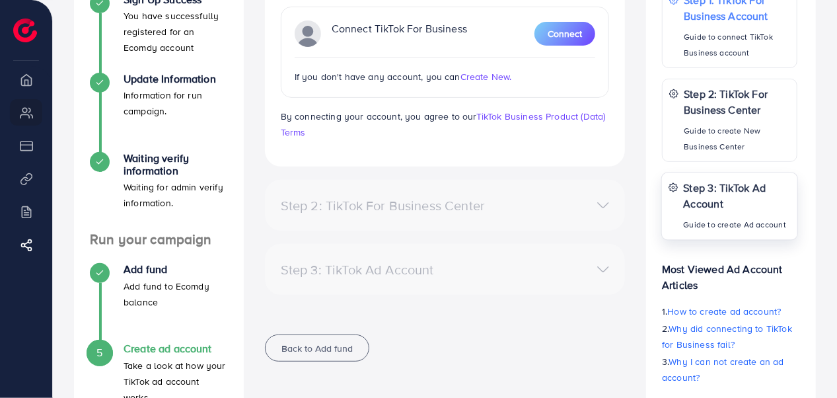  What do you see at coordinates (725, 311) in the screenshot?
I see `span: How to create ad account?` at bounding box center [725, 311].